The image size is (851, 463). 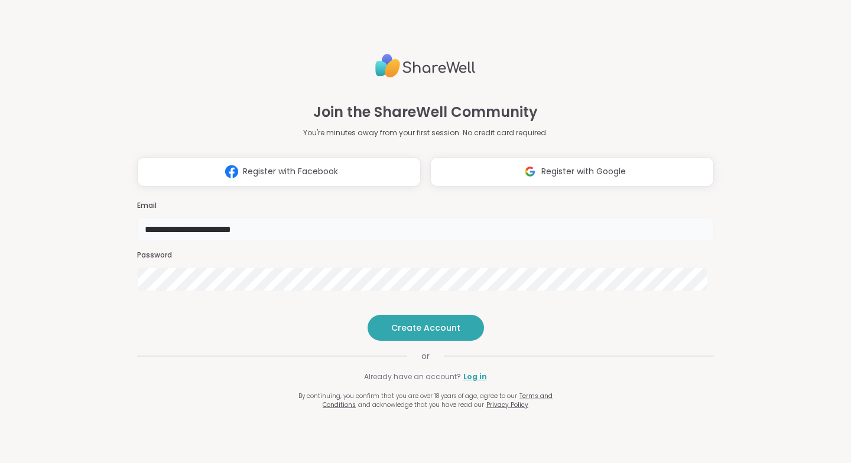 What do you see at coordinates (290, 171) in the screenshot?
I see `span: Register with Facebook` at bounding box center [290, 171].